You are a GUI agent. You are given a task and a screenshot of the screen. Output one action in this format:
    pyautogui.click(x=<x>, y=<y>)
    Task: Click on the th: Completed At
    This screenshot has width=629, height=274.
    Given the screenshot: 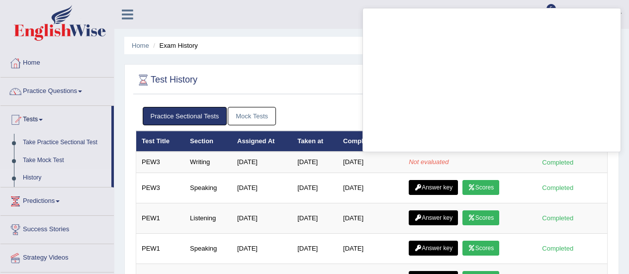 What is the action you would take?
    pyautogui.click(x=370, y=141)
    